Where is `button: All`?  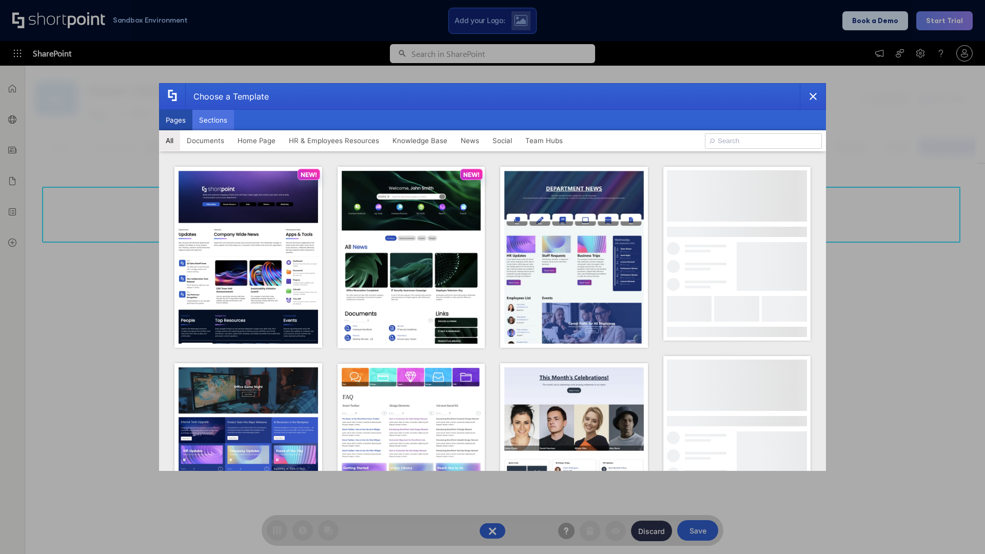
button: All is located at coordinates (169, 141).